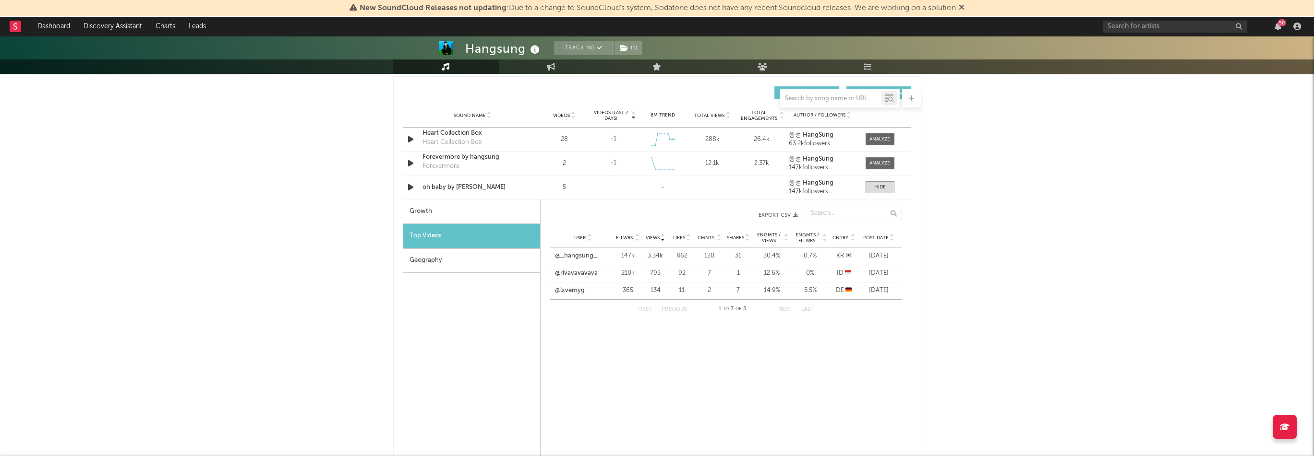 Image resolution: width=1314 pixels, height=456 pixels. What do you see at coordinates (674, 310) in the screenshot?
I see `button: Previous` at bounding box center [674, 310].